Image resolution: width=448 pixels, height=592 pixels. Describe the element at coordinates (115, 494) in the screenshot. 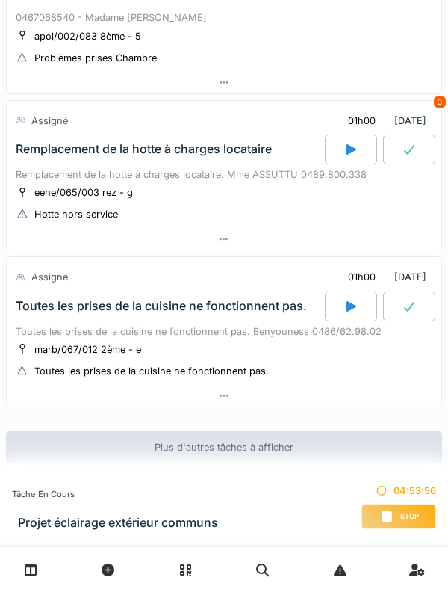

I see `div: Tâche en cours` at that location.